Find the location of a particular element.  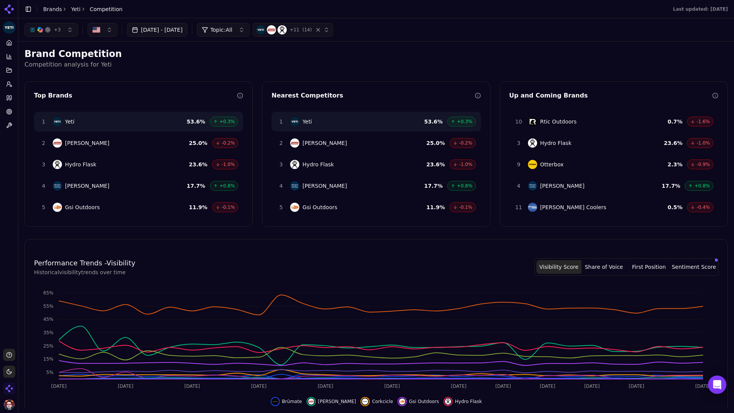

span: 1 is located at coordinates (281, 122).